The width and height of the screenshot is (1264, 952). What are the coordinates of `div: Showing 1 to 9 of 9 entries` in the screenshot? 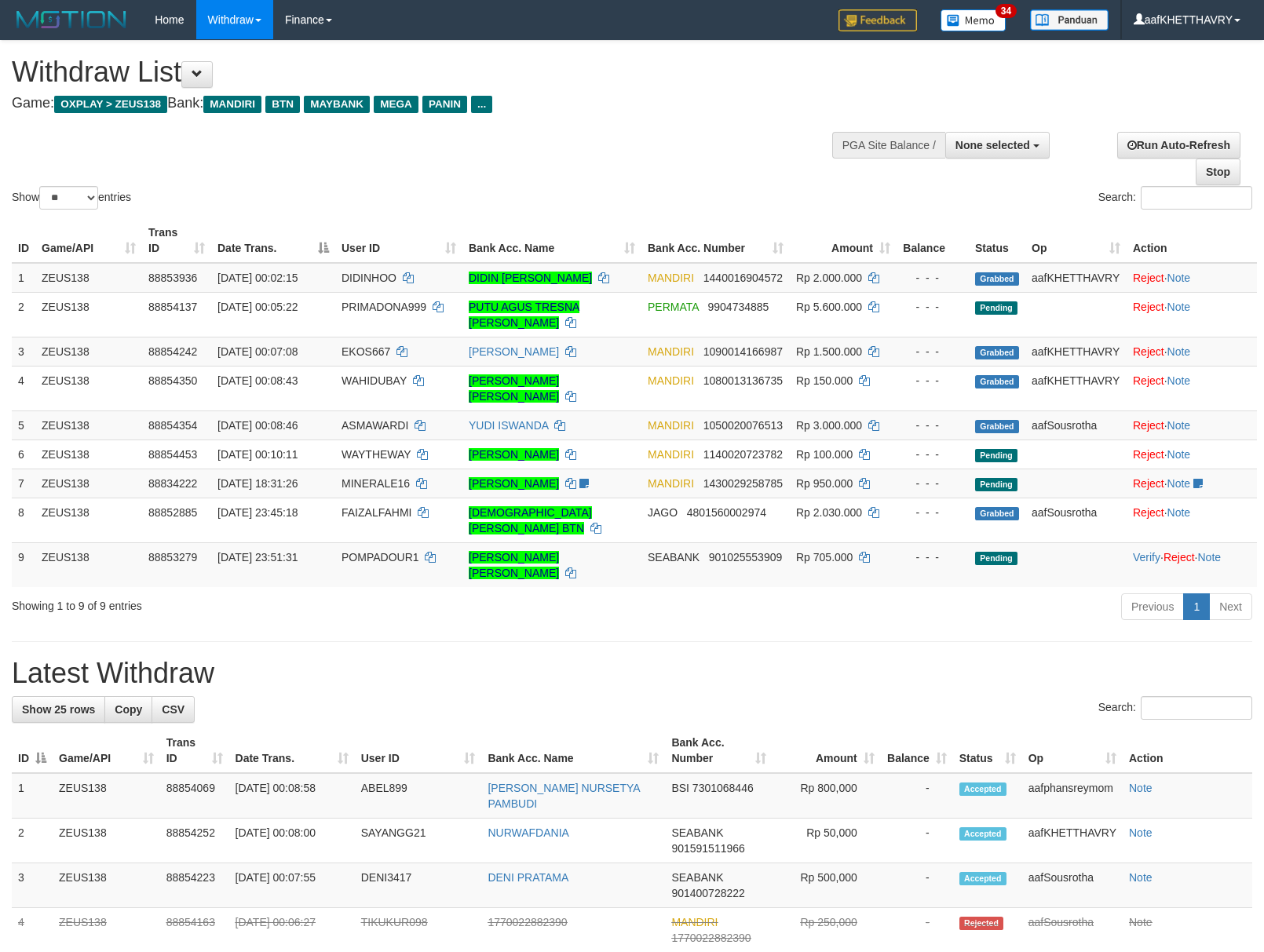 It's located at (263, 603).